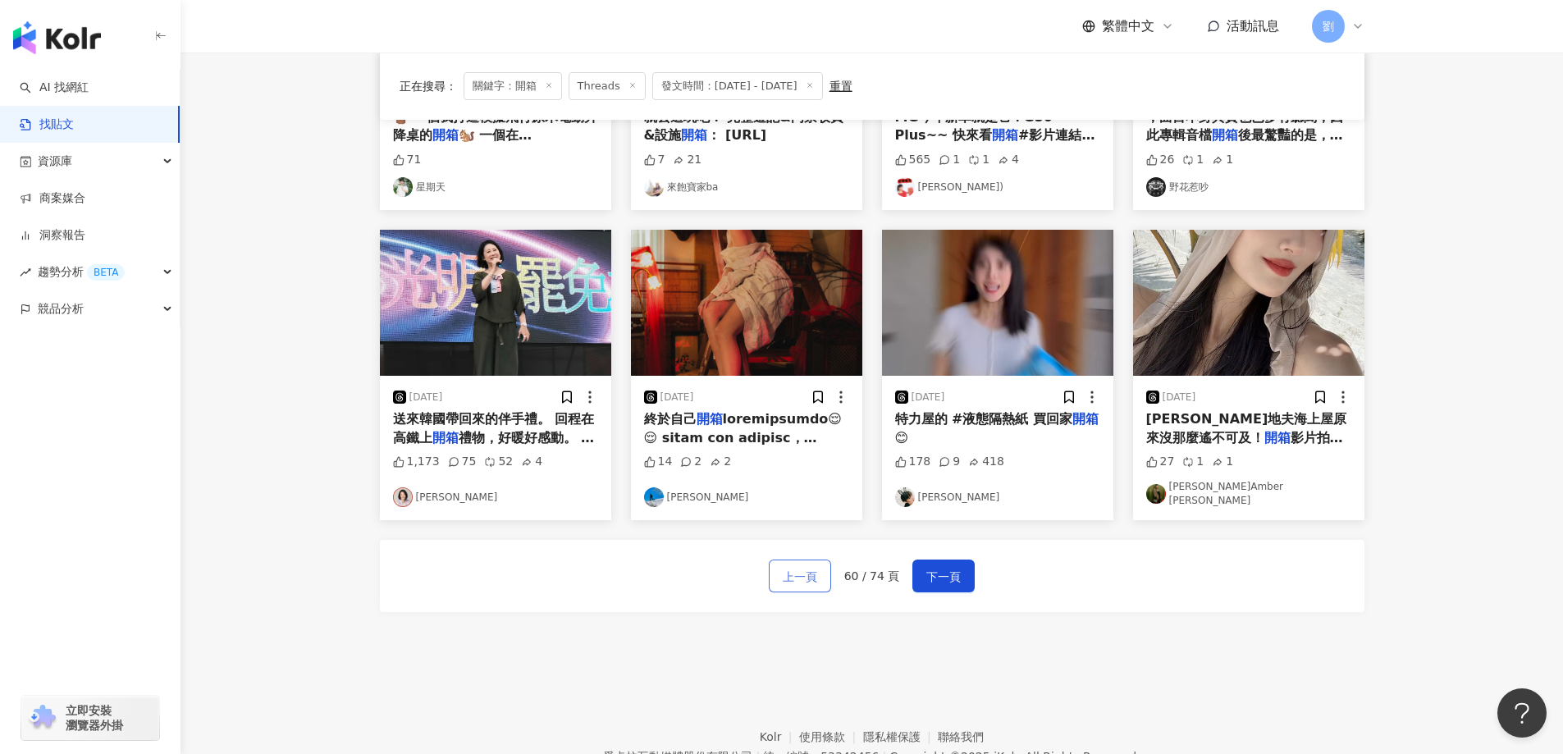 The image size is (1563, 754). Describe the element at coordinates (25, 272) in the screenshot. I see `span: rise` at that location.